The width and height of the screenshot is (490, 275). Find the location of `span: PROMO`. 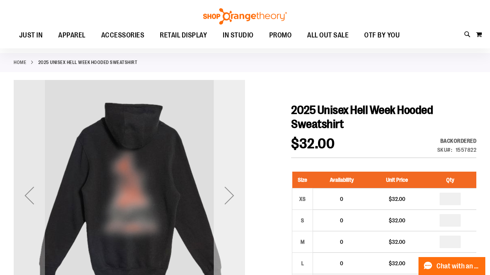

span: PROMO is located at coordinates (280, 35).